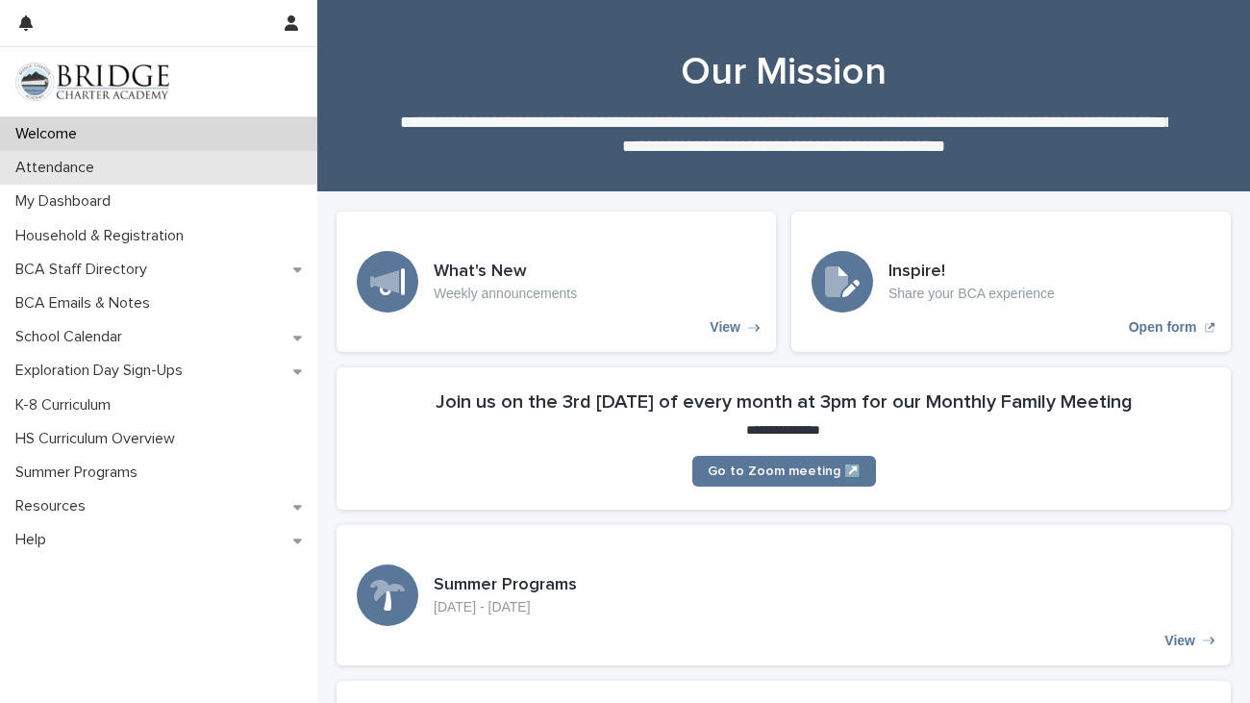 This screenshot has height=703, width=1250. I want to click on a: Open form, so click(1011, 282).